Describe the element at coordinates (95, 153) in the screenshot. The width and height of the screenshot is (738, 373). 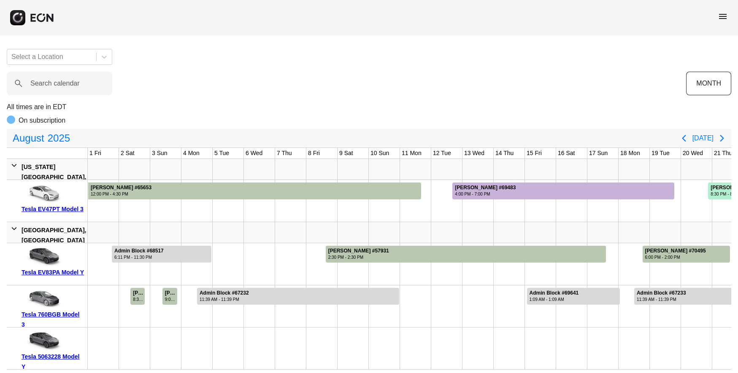
I see `div: 1 Fri` at that location.